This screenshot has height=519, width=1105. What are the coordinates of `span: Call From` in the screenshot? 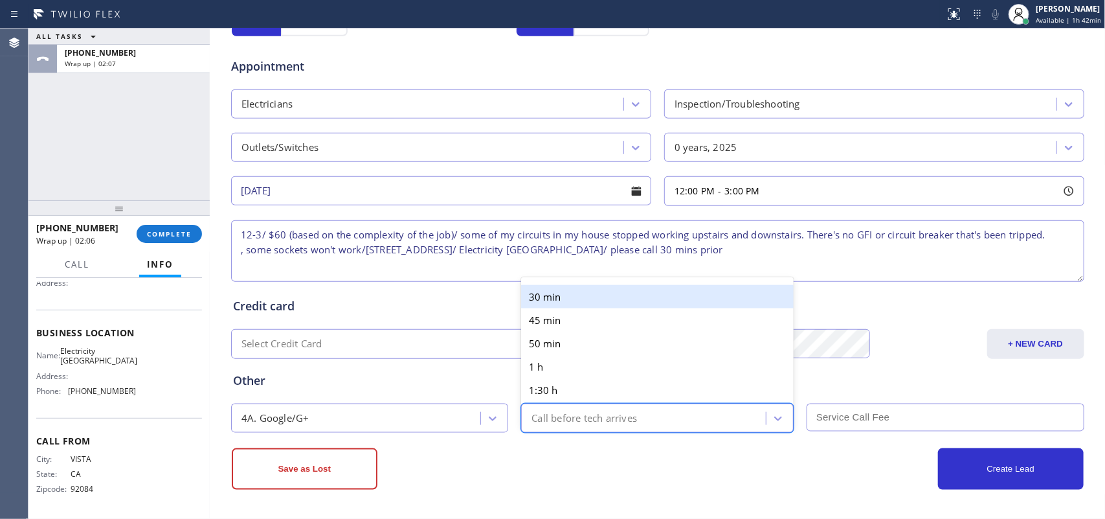 It's located at (119, 440).